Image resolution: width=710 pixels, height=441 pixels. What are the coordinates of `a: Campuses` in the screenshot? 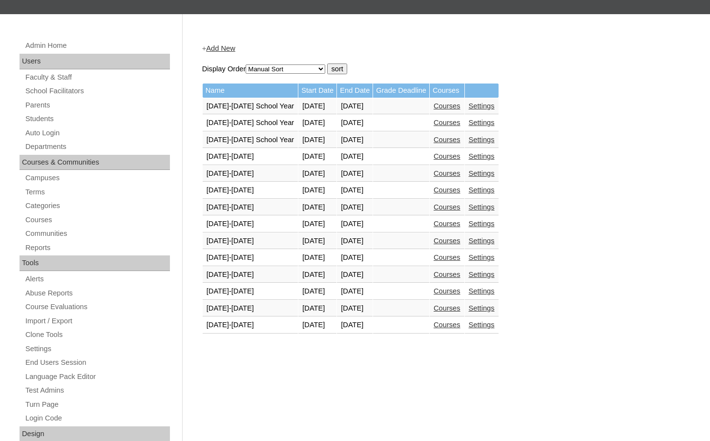 It's located at (97, 178).